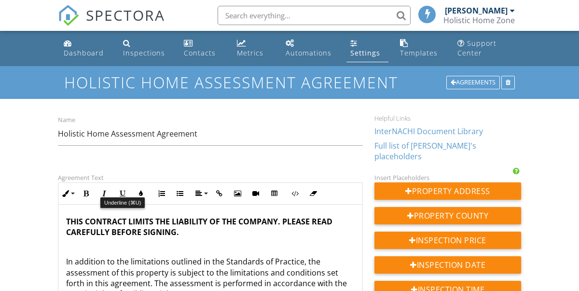 The width and height of the screenshot is (579, 291). I want to click on div: Inspection Price, so click(448, 240).